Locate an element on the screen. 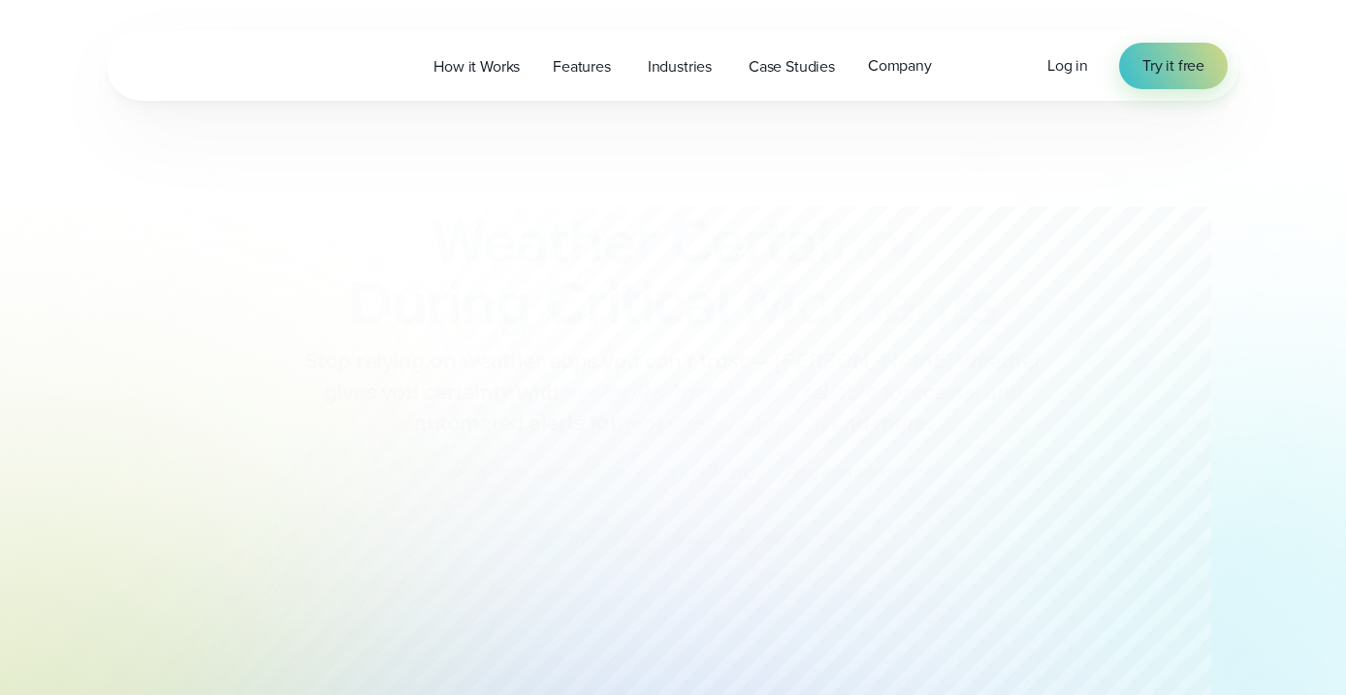  span: Try it free is located at coordinates (1173, 66).